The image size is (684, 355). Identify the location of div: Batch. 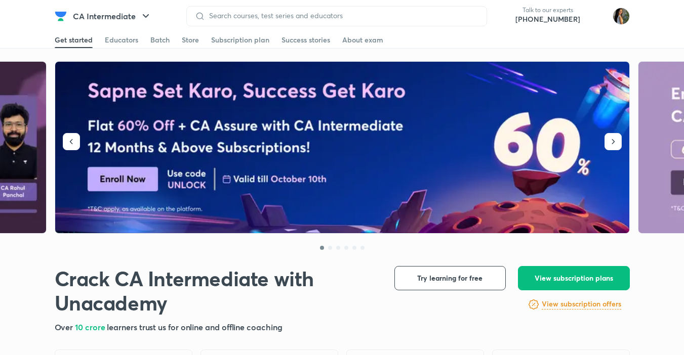
(160, 40).